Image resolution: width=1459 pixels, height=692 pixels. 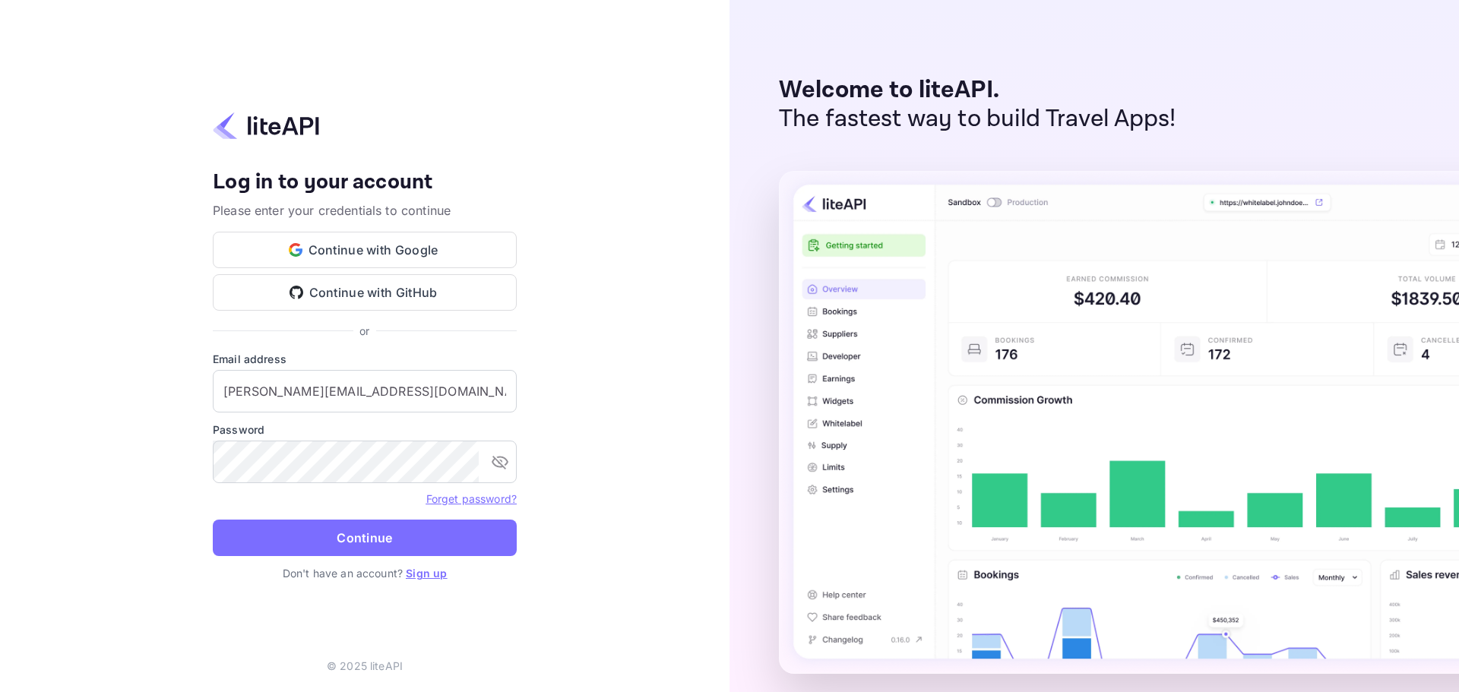 What do you see at coordinates (365, 210) in the screenshot?
I see `p: Please enter your credentials to continue` at bounding box center [365, 210].